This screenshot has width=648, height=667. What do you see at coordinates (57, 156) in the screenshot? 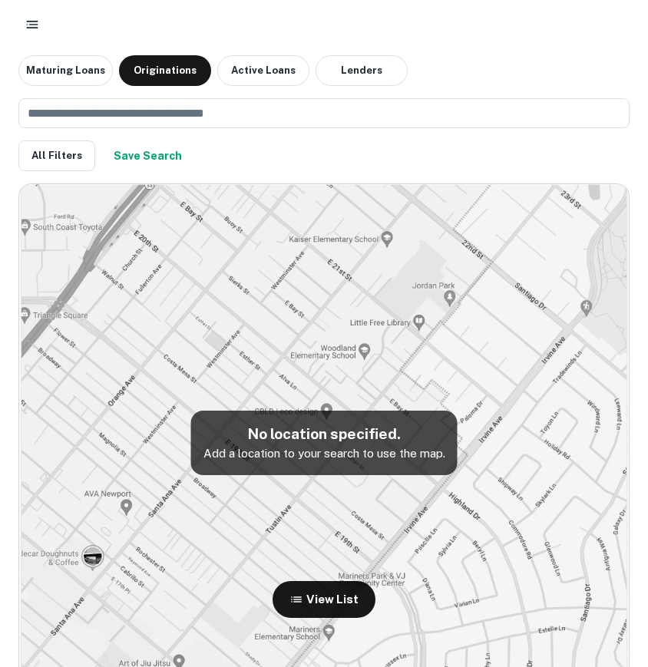
I see `button: All Filters` at bounding box center [57, 156].